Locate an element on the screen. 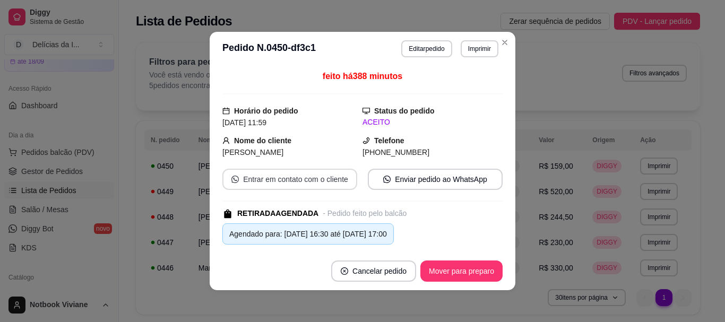 The width and height of the screenshot is (725, 322). h3: Pedido N. 0450-df3c1 is located at coordinates (269, 49).